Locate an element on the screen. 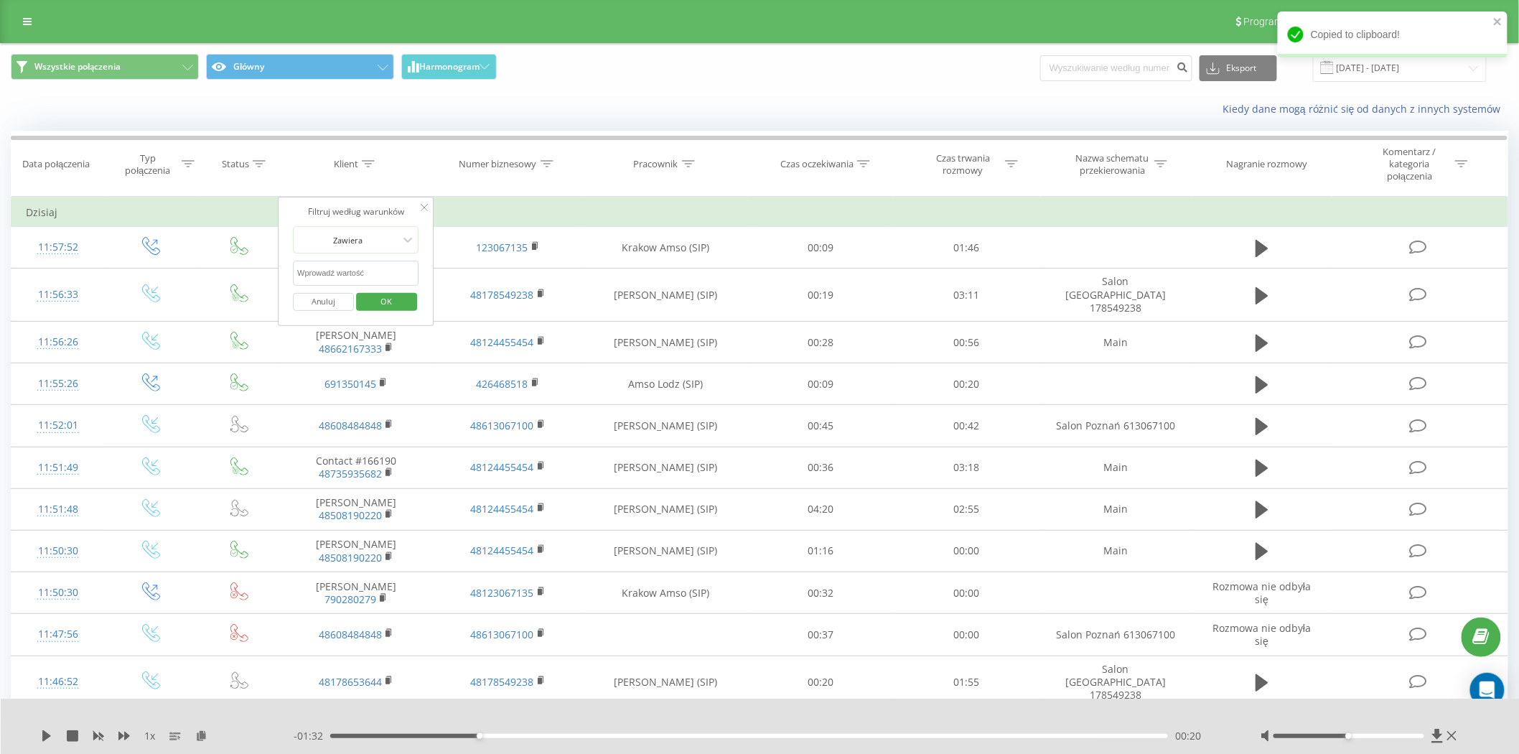  div: 11:56:26 is located at coordinates (58, 342).